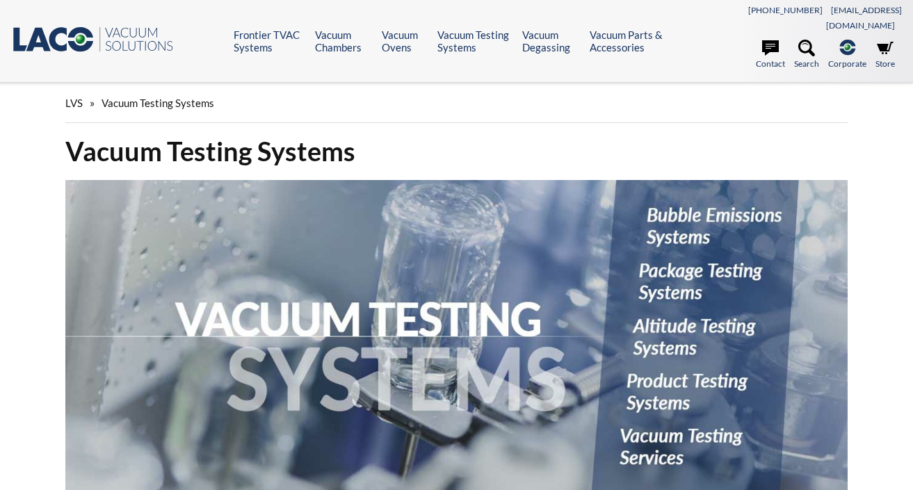 The height and width of the screenshot is (490, 913). I want to click on a: Store, so click(886, 55).